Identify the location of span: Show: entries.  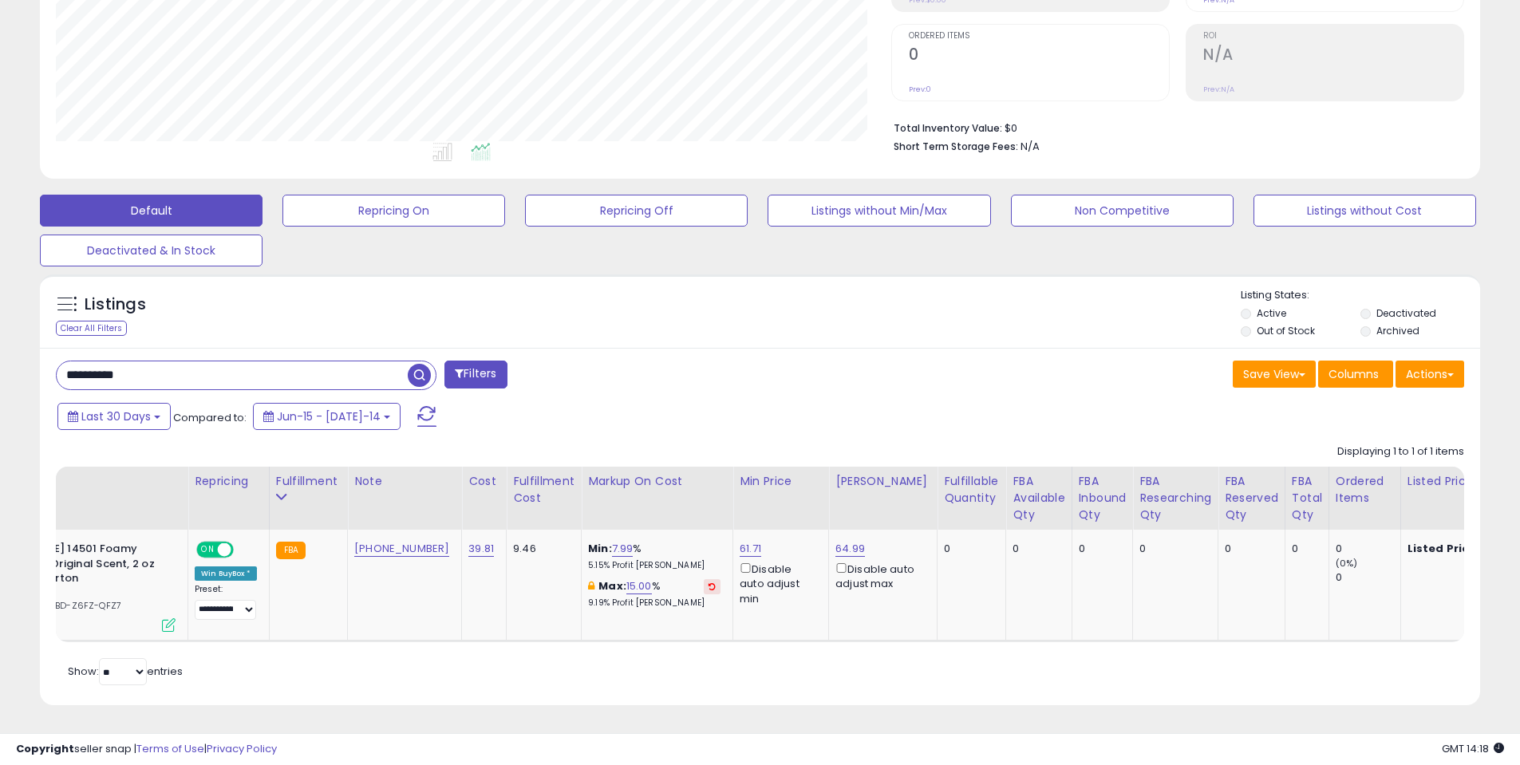
(125, 671).